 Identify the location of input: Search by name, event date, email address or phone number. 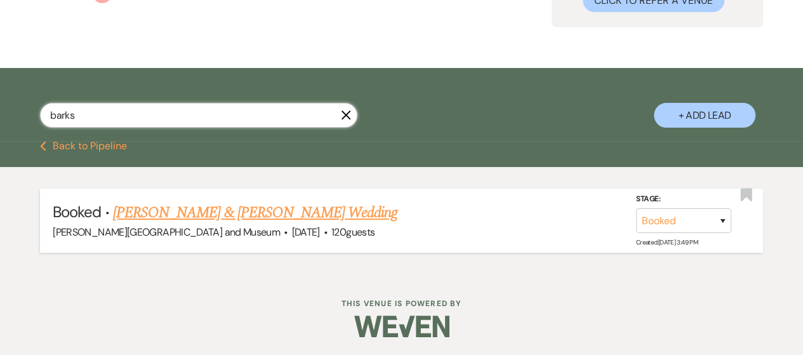
(199, 115).